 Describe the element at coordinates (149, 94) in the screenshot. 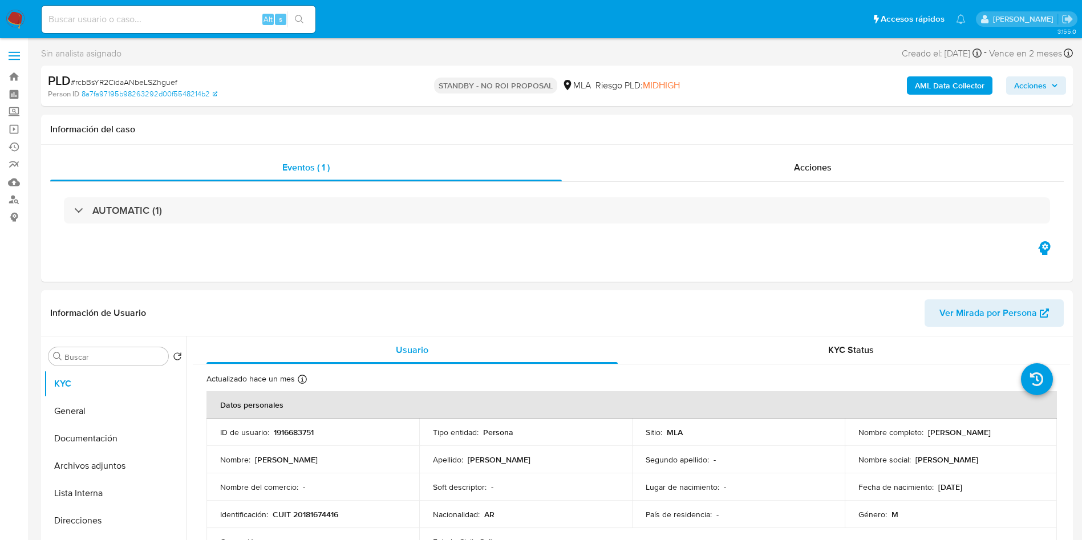

I see `a: 8a7fa97195b98263292d00f5548214b2` at that location.